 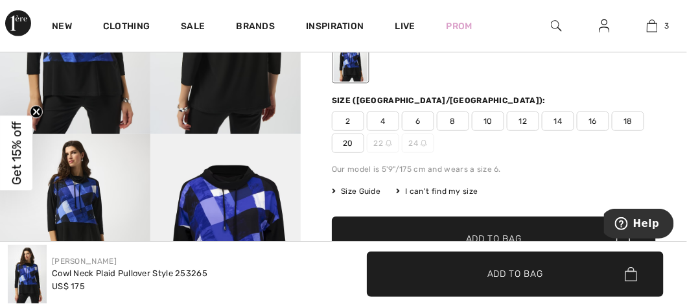 What do you see at coordinates (405, 26) in the screenshot?
I see `a: Live` at bounding box center [405, 26].